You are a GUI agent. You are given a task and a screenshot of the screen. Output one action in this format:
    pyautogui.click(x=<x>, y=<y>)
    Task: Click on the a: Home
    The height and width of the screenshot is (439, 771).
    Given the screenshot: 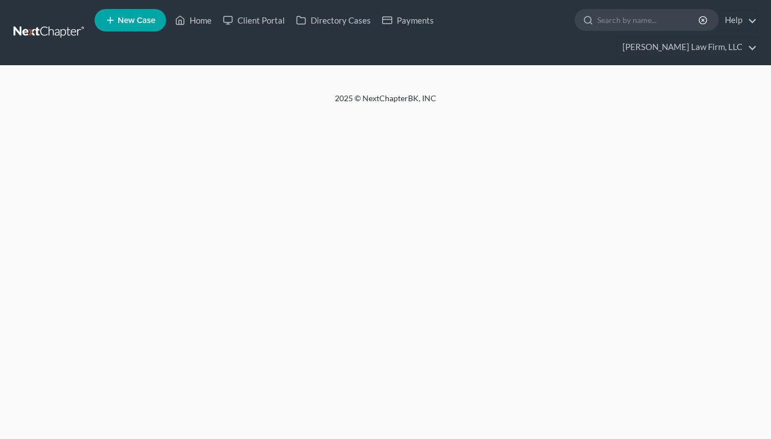 What is the action you would take?
    pyautogui.click(x=193, y=20)
    